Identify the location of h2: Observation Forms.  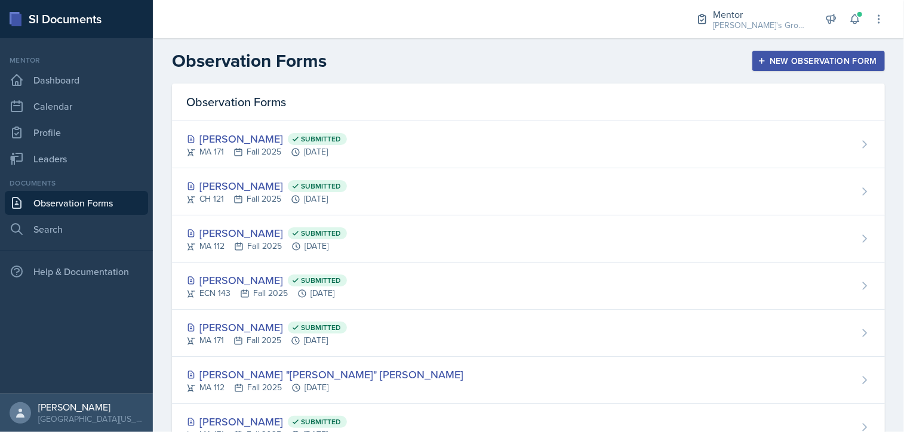
(249, 61).